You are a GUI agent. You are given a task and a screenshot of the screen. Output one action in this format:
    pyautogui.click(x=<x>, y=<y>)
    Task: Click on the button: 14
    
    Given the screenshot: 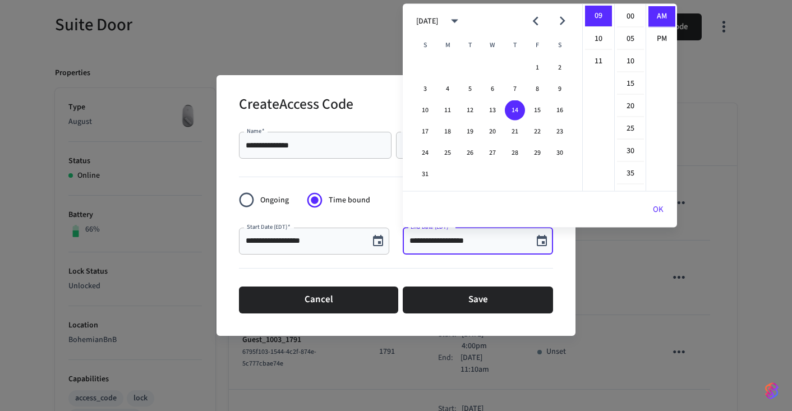 What is the action you would take?
    pyautogui.click(x=515, y=110)
    